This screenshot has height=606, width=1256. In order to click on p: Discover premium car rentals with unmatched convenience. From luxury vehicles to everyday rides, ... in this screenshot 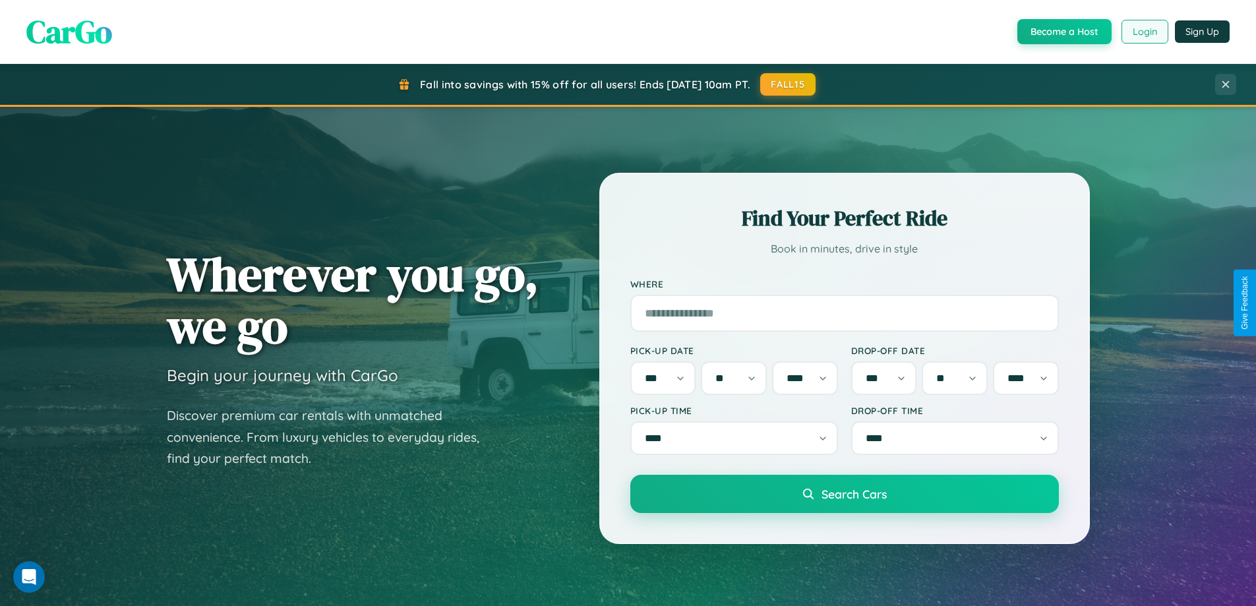, I will do `click(332, 437)`.